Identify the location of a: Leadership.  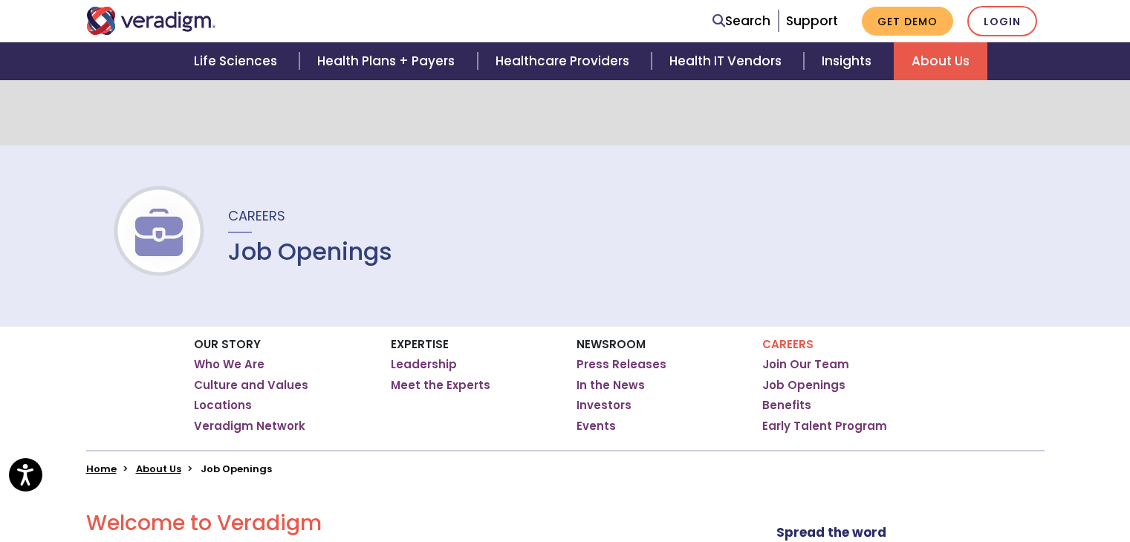
(424, 365).